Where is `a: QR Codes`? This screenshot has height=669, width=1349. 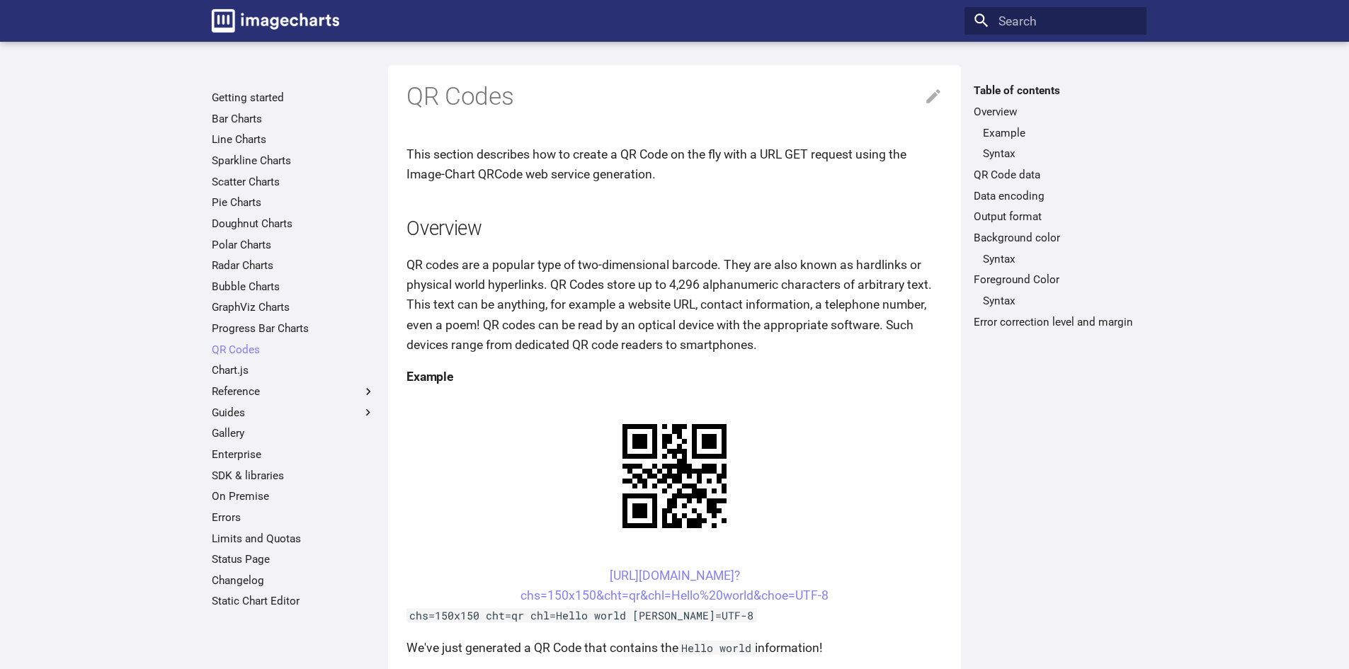 a: QR Codes is located at coordinates (293, 350).